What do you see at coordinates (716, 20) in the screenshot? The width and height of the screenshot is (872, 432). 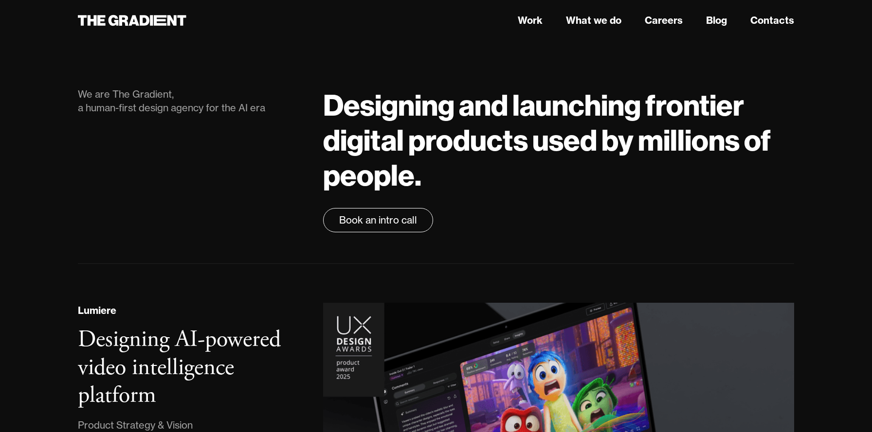 I see `a: Blog` at bounding box center [716, 20].